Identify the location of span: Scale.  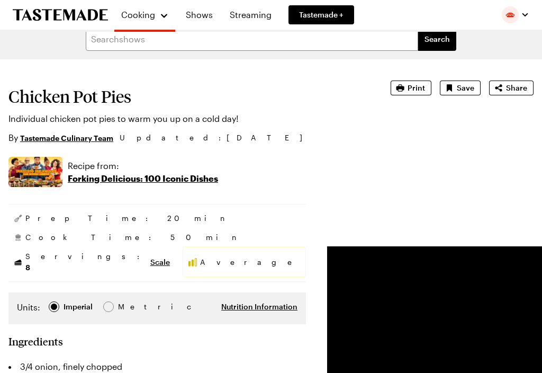
(160, 262).